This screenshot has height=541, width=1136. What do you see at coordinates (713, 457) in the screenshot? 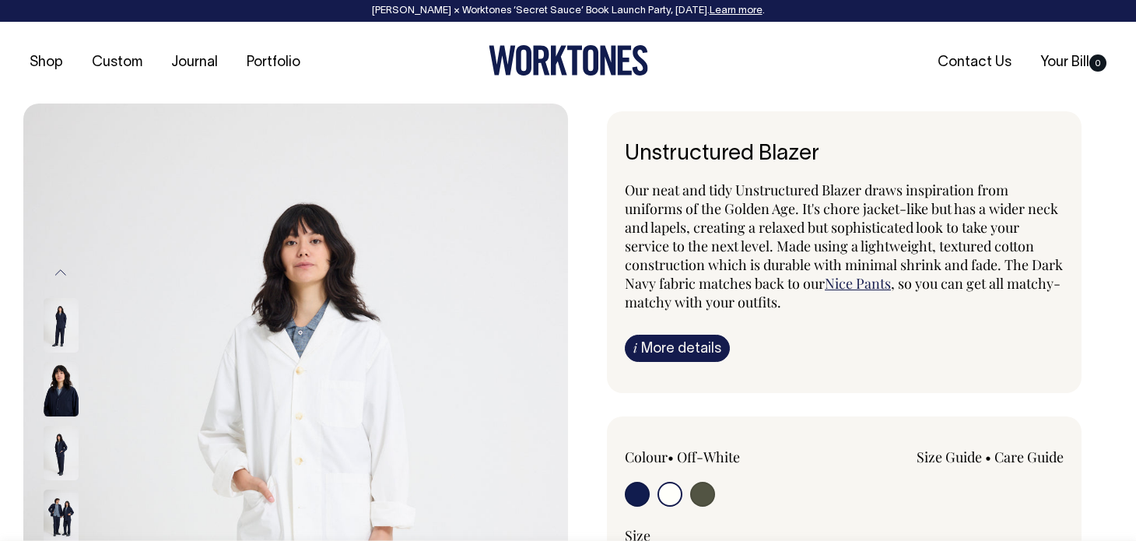
I see `div: Colour` at bounding box center [713, 457].